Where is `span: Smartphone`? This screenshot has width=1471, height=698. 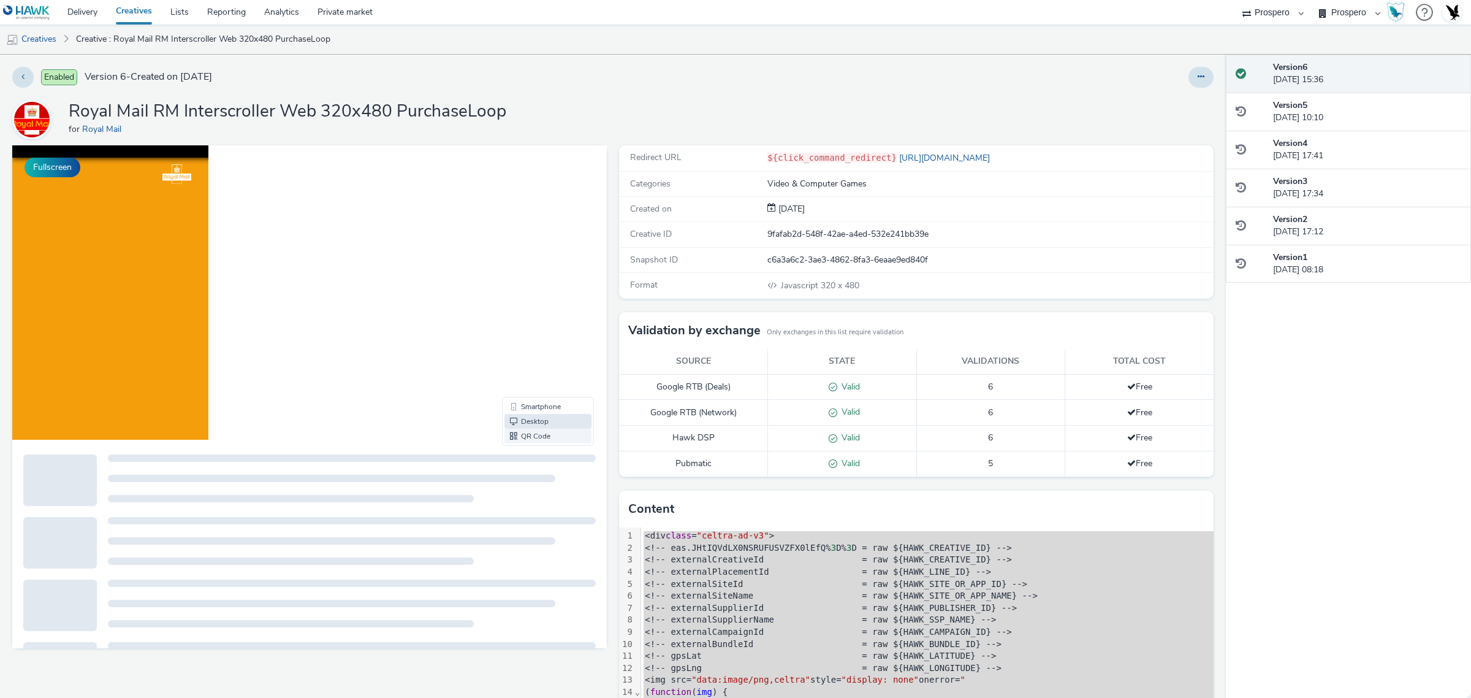 span: Smartphone is located at coordinates (528, 261).